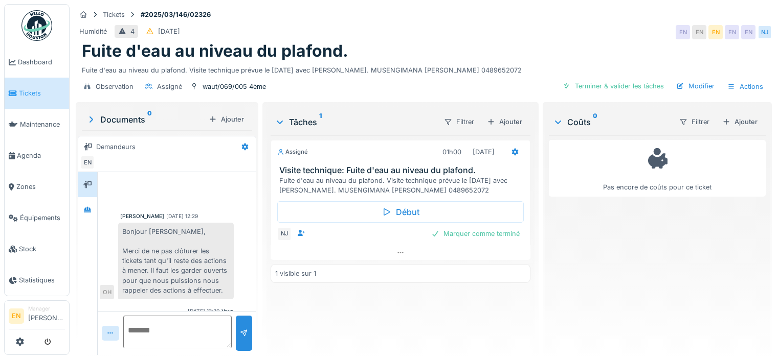  I want to click on h1: Fuite d'eau au niveau du plafond., so click(215, 51).